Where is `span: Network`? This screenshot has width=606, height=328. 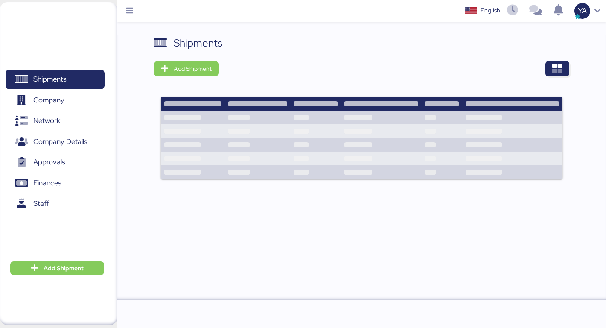
span: Network is located at coordinates (47, 120).